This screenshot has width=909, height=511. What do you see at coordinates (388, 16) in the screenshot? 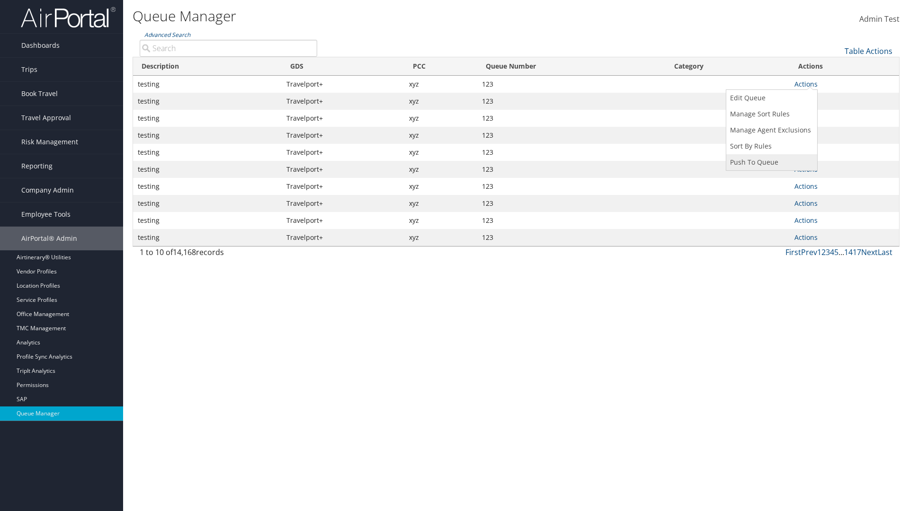
I see `h1: Queue Manager` at bounding box center [388, 16].